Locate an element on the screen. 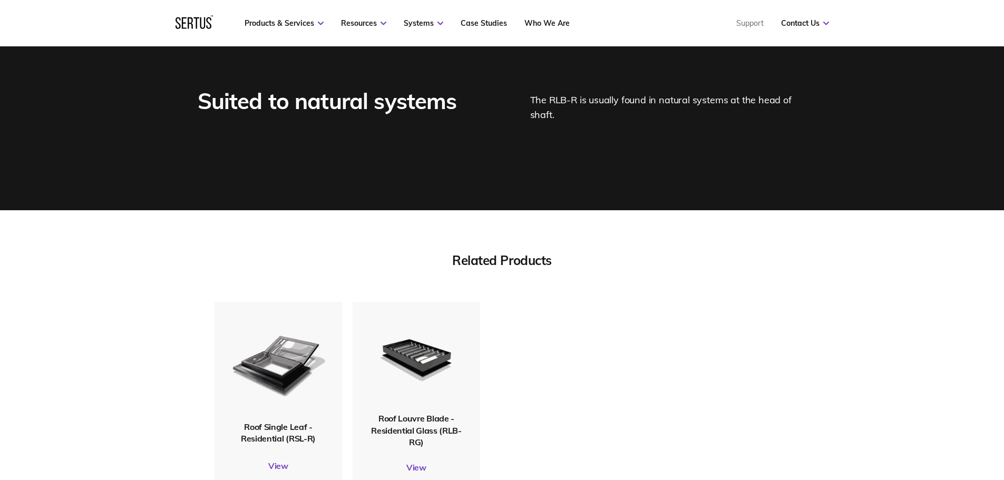 This screenshot has width=1004, height=480. a: Resources is located at coordinates (363, 23).